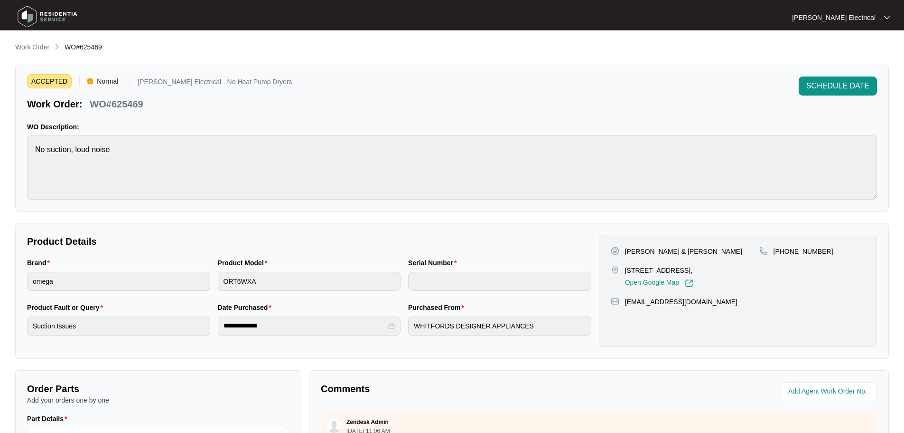 The image size is (904, 433). I want to click on img: user.svg, so click(334, 425).